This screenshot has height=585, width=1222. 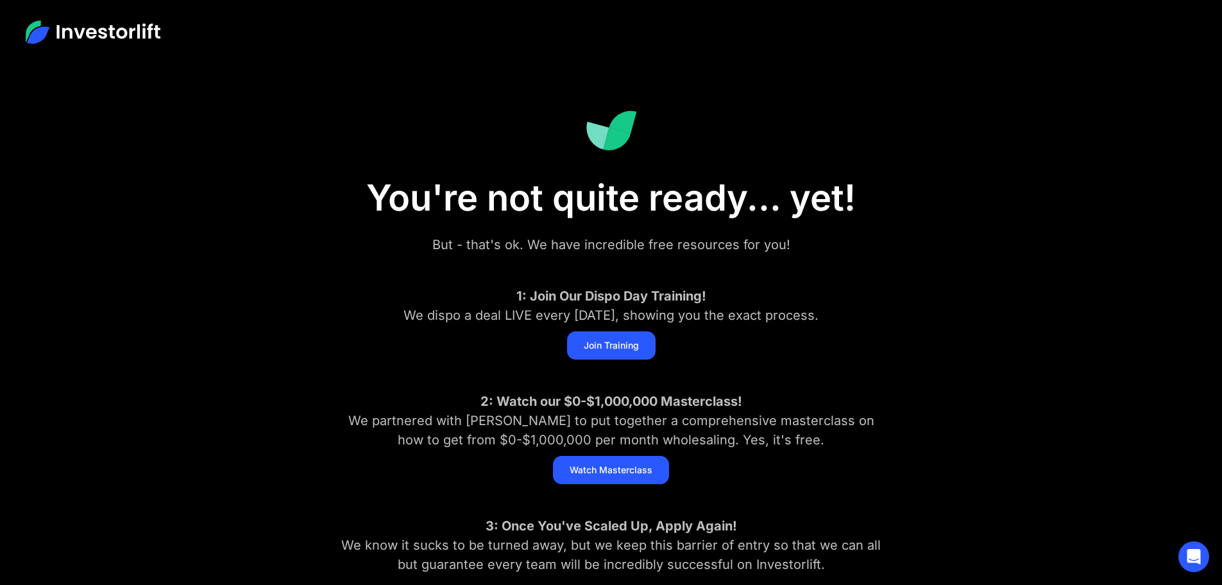 I want to click on a: Join Training, so click(x=612, y=345).